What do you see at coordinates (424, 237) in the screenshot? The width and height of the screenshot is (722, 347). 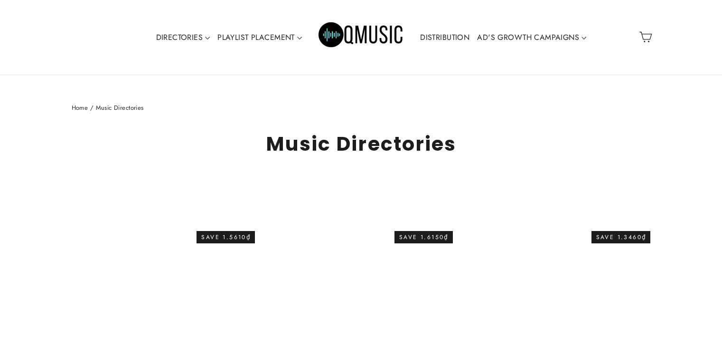 I see `div: Save 1.6150₫` at bounding box center [424, 237].